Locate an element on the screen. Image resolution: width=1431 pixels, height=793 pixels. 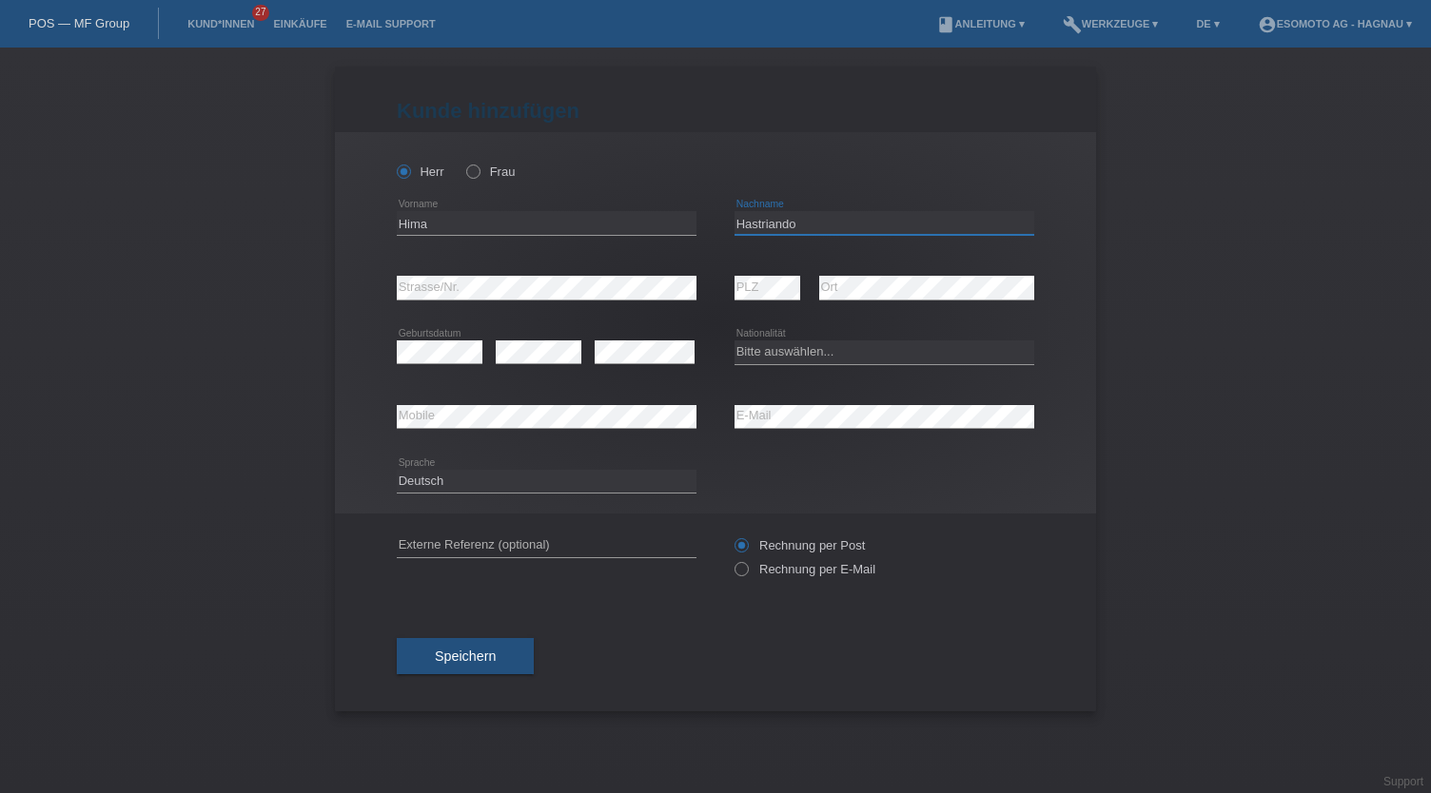
i: account_circle is located at coordinates (1267, 25).